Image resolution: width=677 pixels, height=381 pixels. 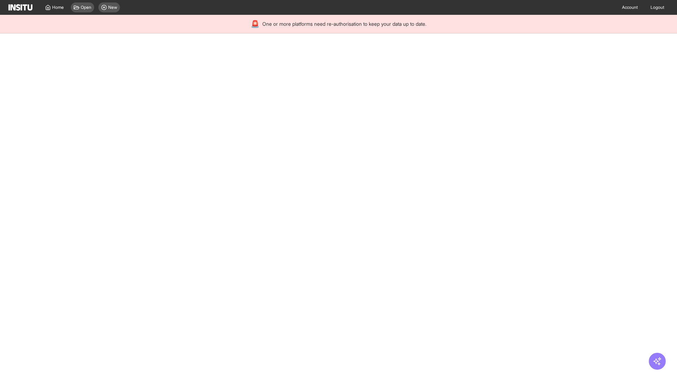 What do you see at coordinates (344, 24) in the screenshot?
I see `span: One or more platforms need re-authorisation to keep your data up to date.` at bounding box center [344, 24].